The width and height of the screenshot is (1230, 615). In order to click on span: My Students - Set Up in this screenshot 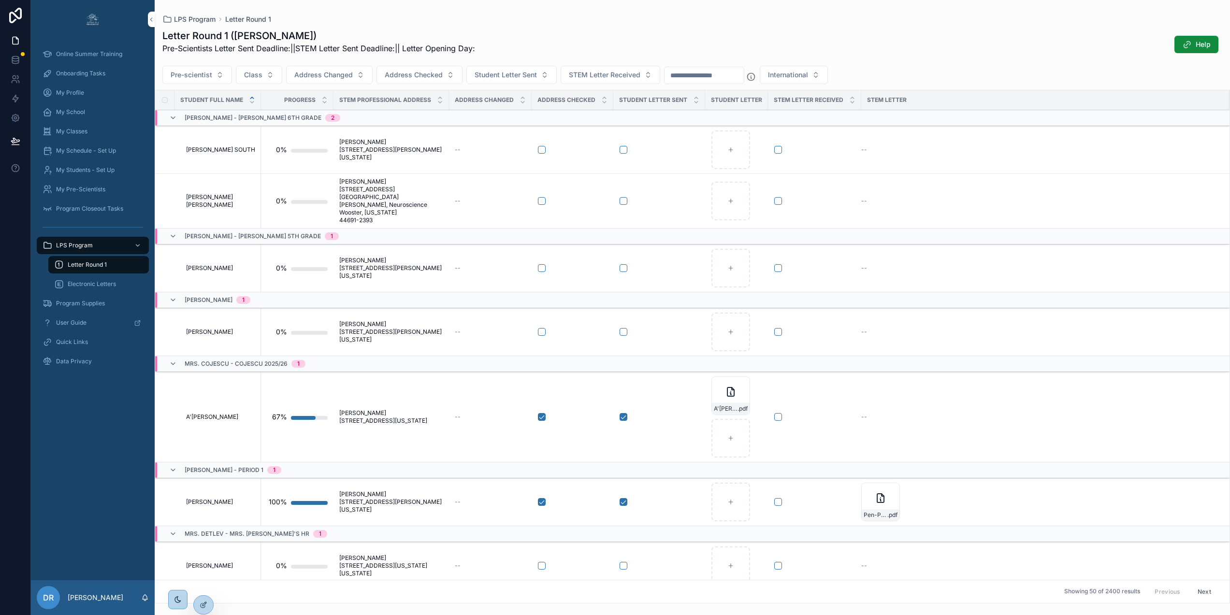, I will do `click(85, 170)`.